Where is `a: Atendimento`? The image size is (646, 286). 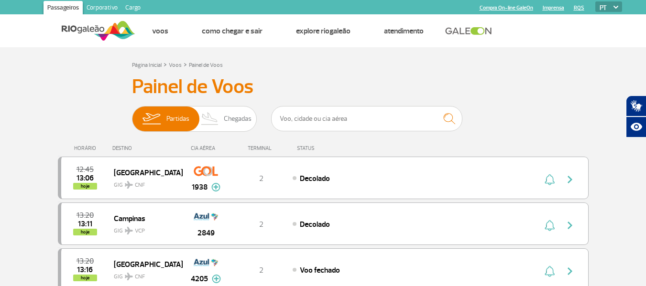 a: Atendimento is located at coordinates (404, 31).